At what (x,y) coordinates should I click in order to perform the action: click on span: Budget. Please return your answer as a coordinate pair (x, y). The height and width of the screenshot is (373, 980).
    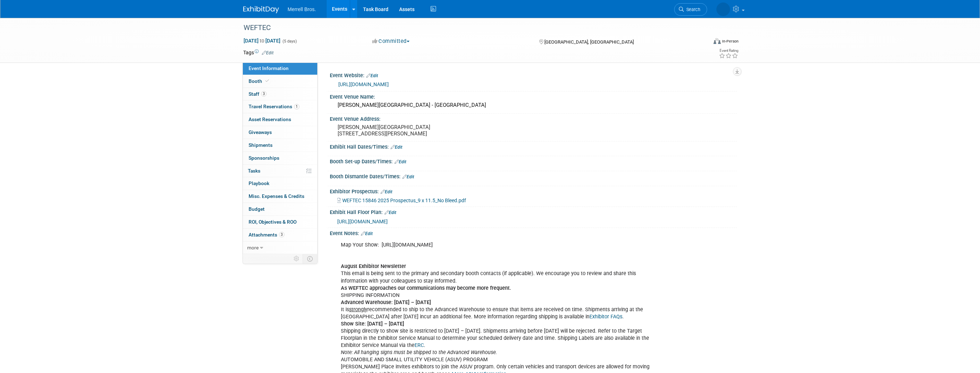
    Looking at the image, I should click on (256, 209).